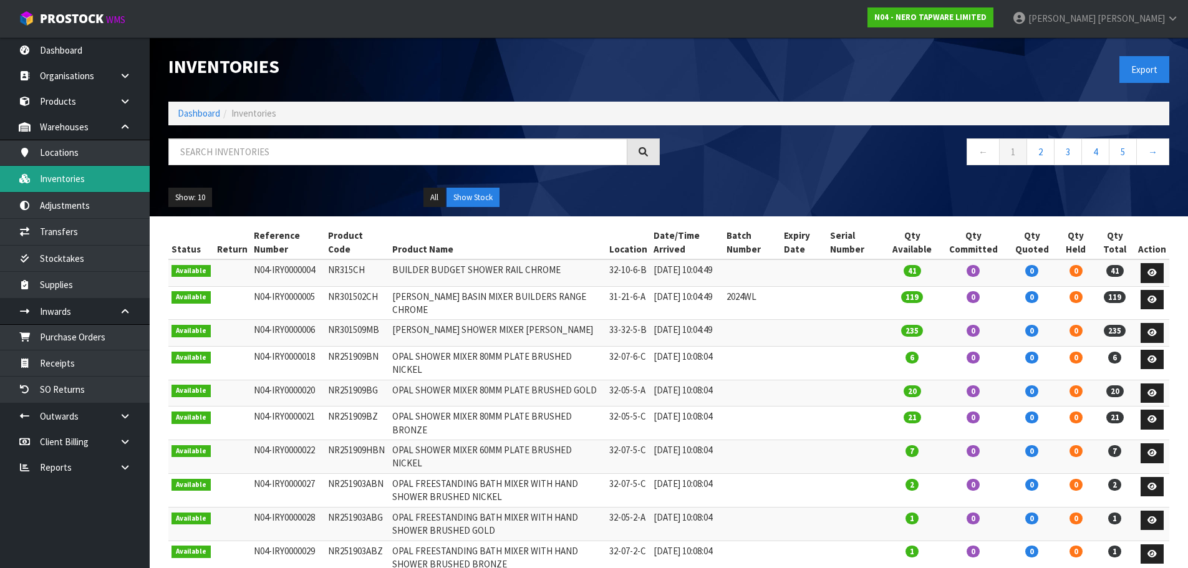 The image size is (1188, 568). What do you see at coordinates (752, 243) in the screenshot?
I see `th: Batch Number` at bounding box center [752, 243].